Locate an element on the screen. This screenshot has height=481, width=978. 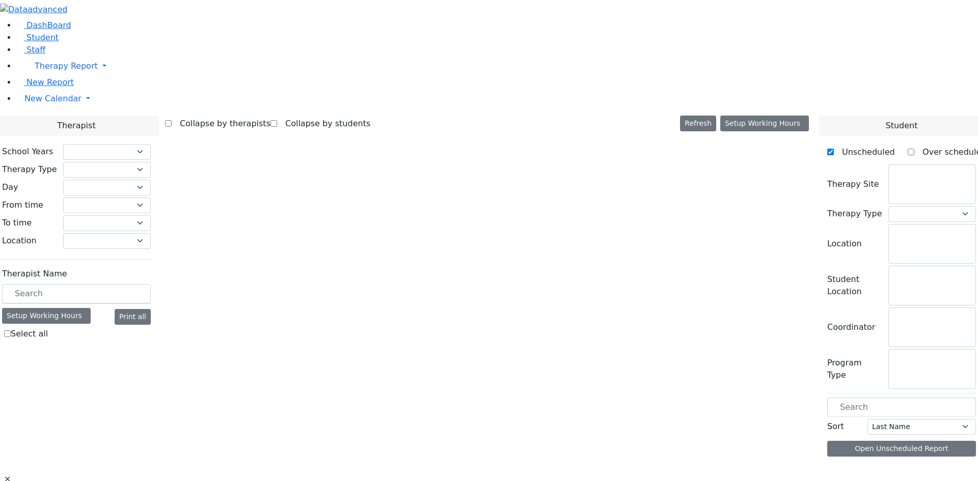
label: Collapse by therapists is located at coordinates (221, 124).